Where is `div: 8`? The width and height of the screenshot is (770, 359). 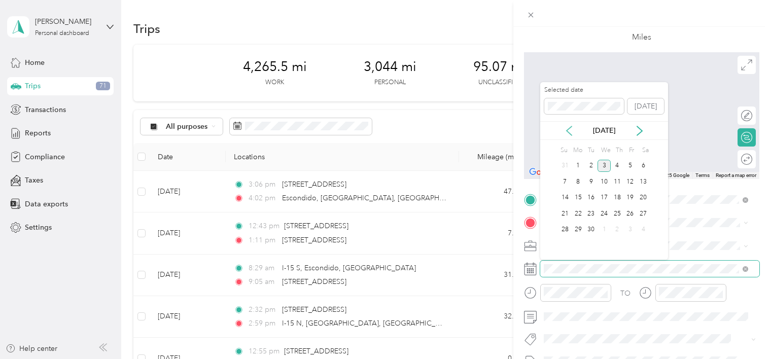
div: 8 is located at coordinates (579, 182).